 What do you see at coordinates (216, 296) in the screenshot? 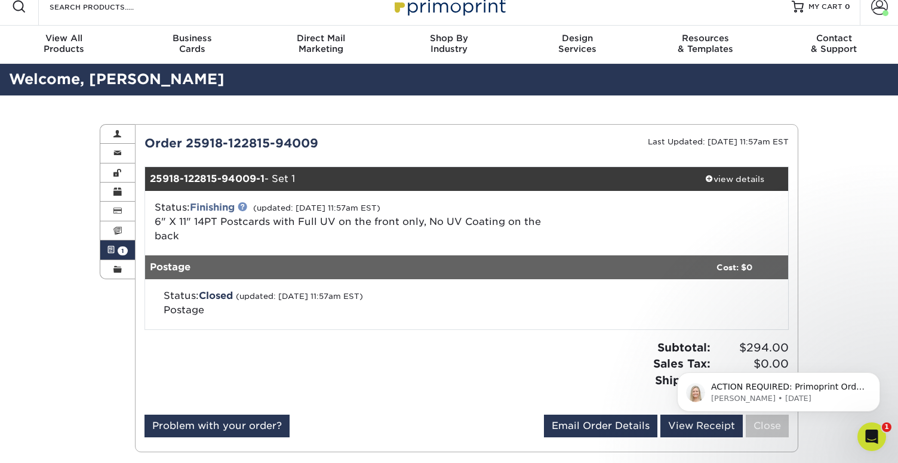
I see `span: Closed` at bounding box center [216, 296].